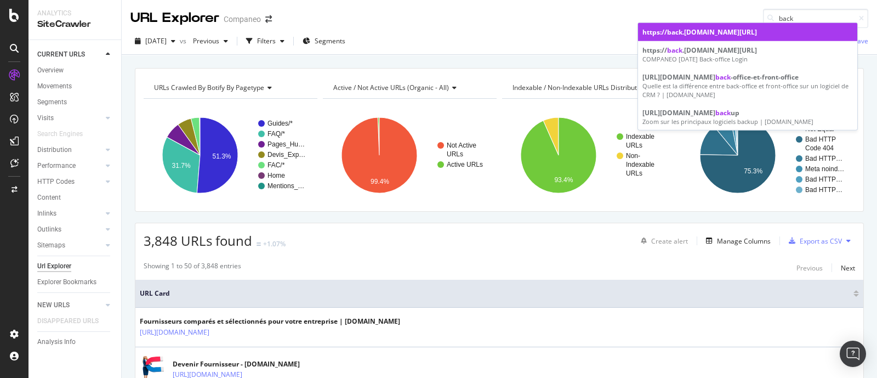  I want to click on a: DISAPPEARED URLS, so click(73, 321).